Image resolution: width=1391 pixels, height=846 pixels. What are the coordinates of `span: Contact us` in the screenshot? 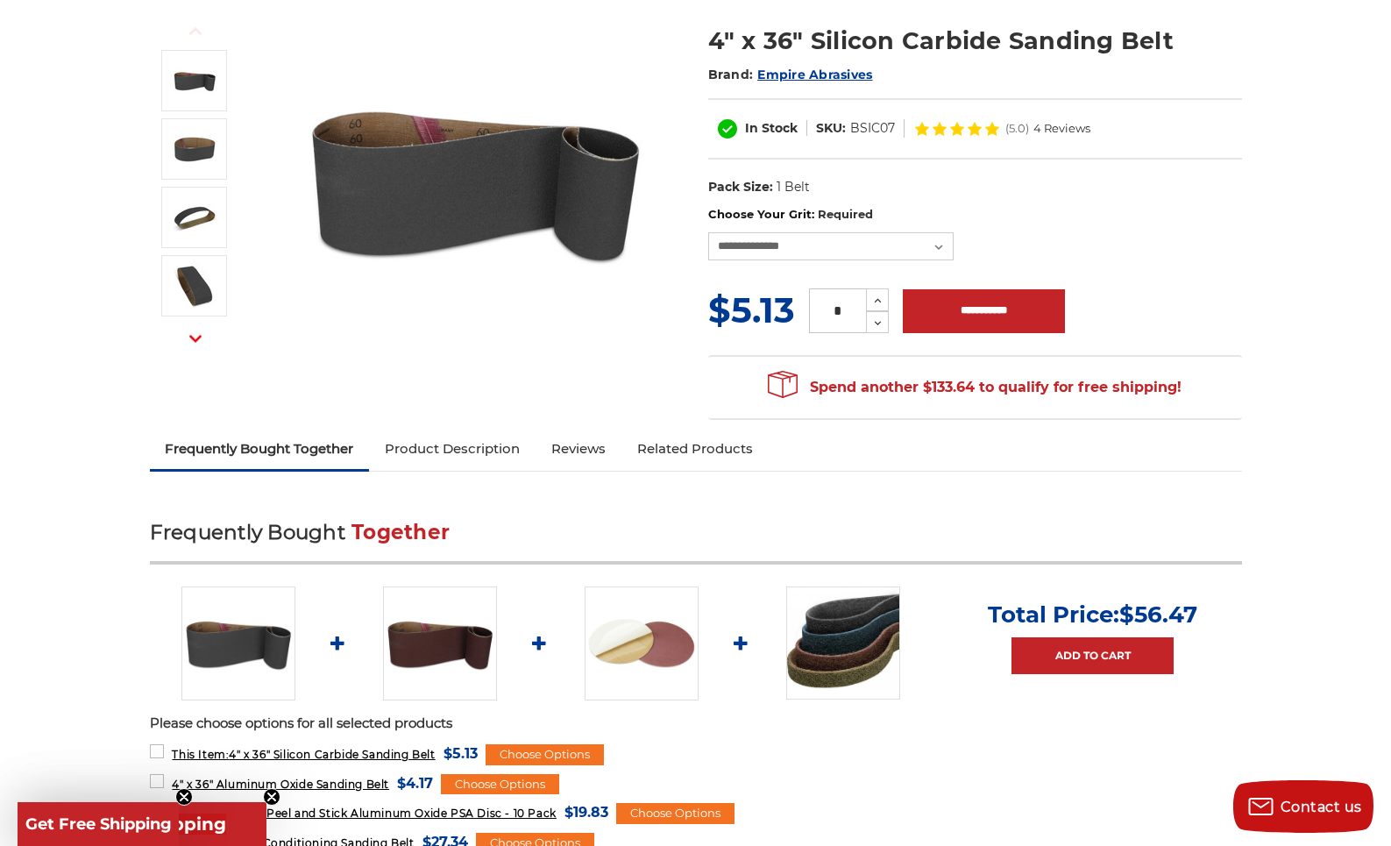 It's located at (1321, 806).